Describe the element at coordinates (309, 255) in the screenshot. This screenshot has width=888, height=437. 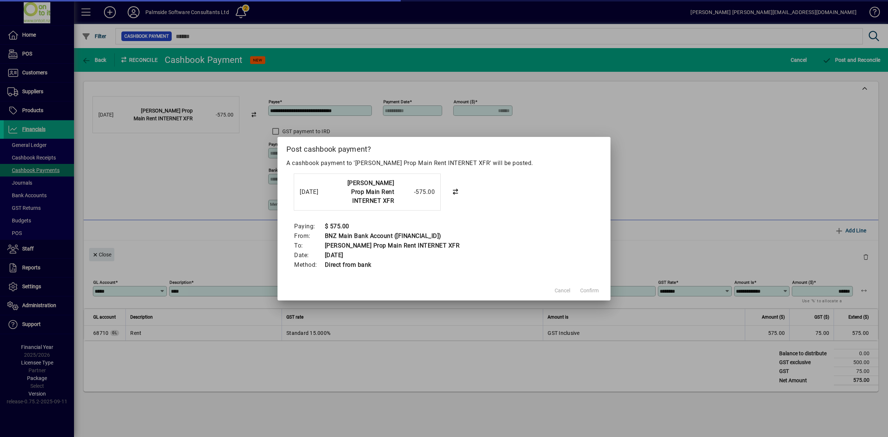
I see `td: Date:` at that location.